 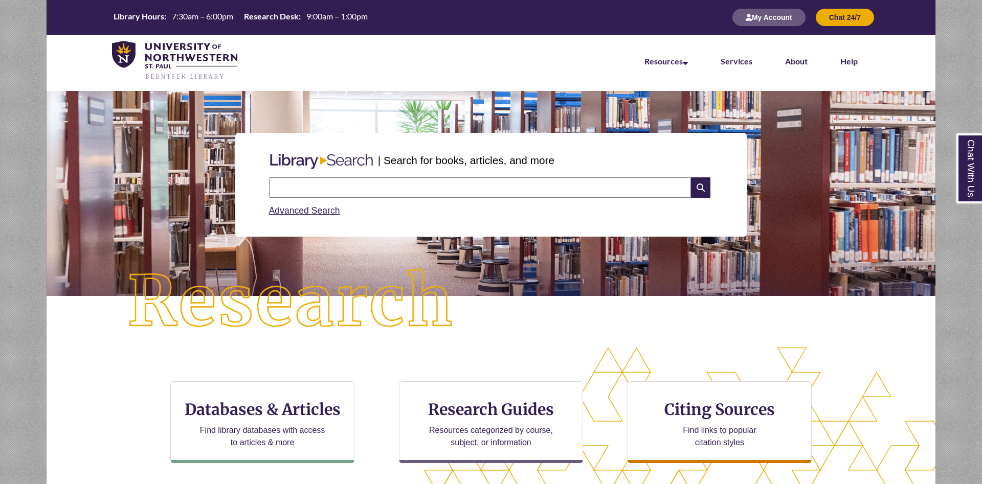 I want to click on p: Resources categorized by course, subject, or information, so click(x=491, y=437).